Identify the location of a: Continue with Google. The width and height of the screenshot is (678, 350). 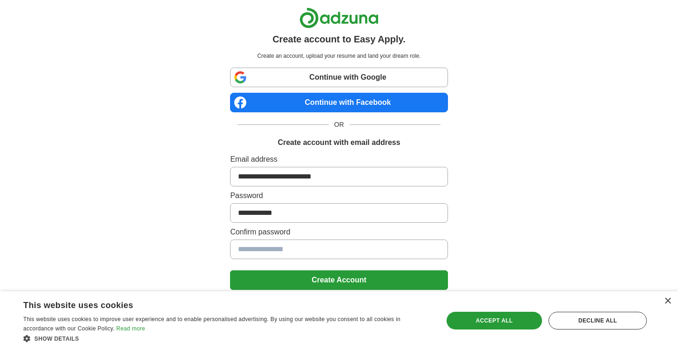
(339, 77).